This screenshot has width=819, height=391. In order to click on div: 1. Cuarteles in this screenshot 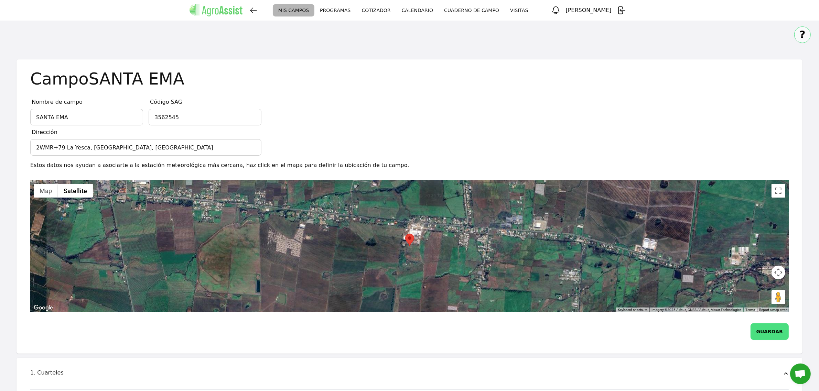, I will do `click(404, 373)`.